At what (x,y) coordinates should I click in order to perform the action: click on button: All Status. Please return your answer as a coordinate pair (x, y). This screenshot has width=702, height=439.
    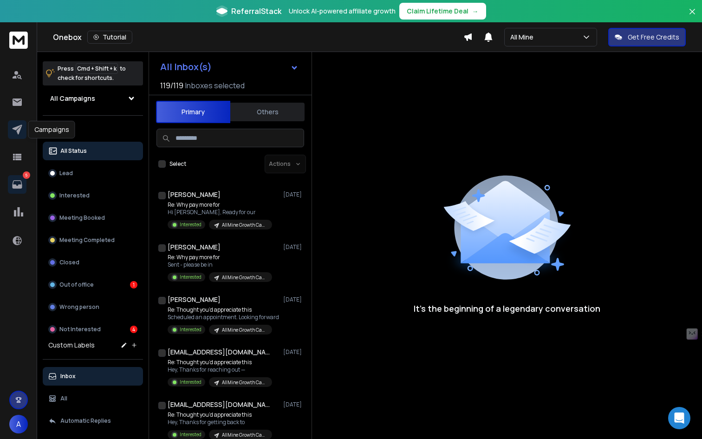
    Looking at the image, I should click on (93, 151).